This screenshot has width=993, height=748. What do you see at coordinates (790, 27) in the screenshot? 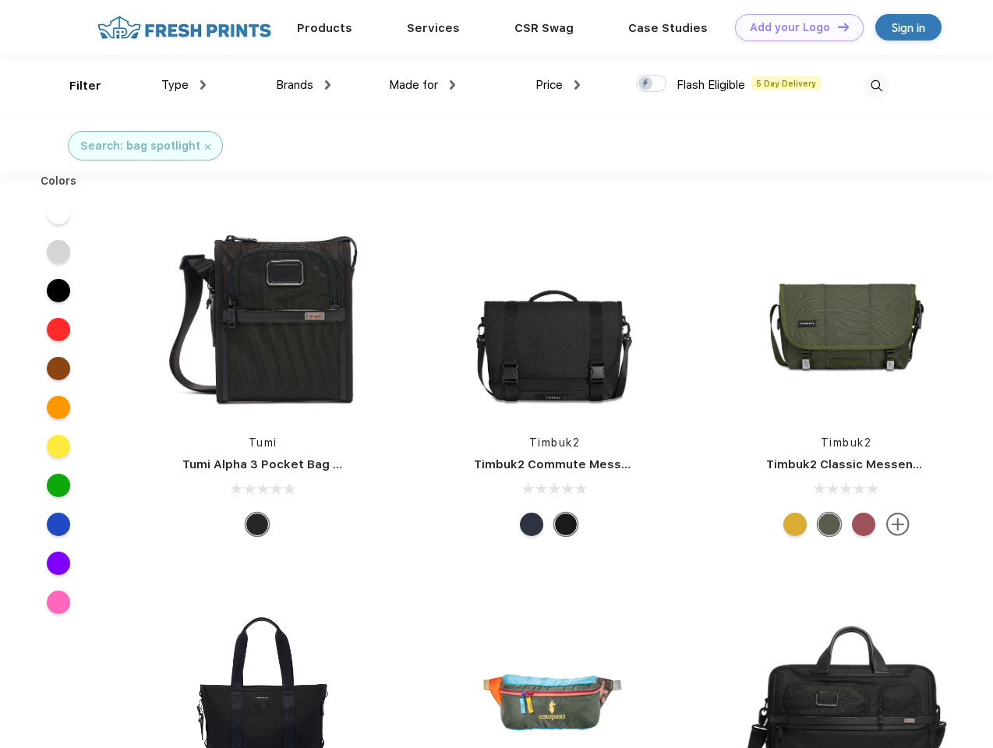
I see `div: Add your Logo` at bounding box center [790, 27].